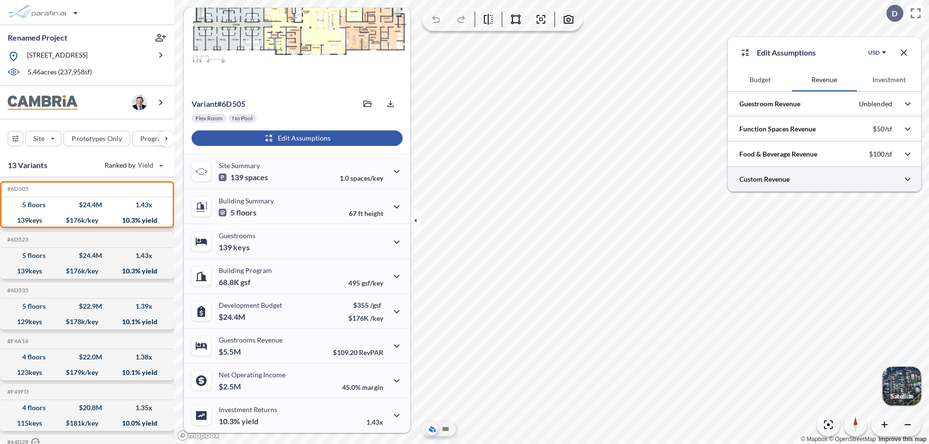 This screenshot has height=444, width=929. What do you see at coordinates (238, 422) in the screenshot?
I see `p: 10.3%` at bounding box center [238, 422].